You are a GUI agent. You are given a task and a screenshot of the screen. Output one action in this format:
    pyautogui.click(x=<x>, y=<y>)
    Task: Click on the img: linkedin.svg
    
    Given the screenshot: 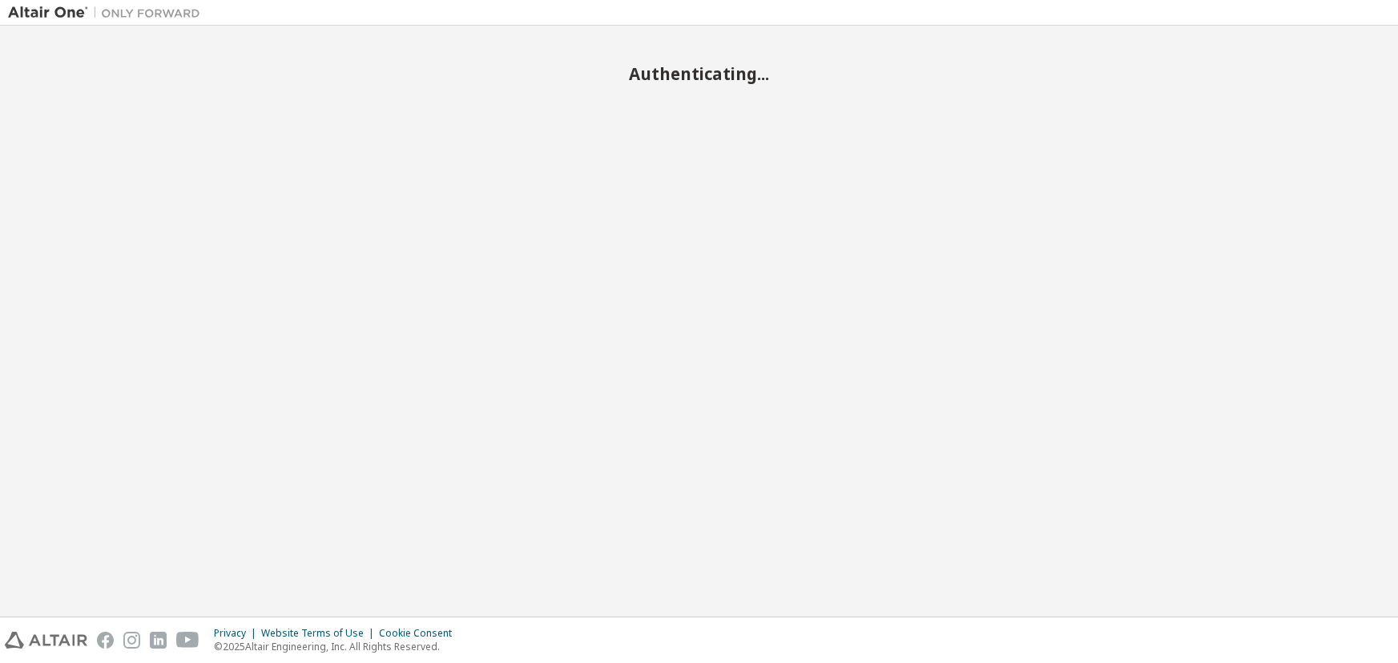 What is the action you would take?
    pyautogui.click(x=158, y=640)
    